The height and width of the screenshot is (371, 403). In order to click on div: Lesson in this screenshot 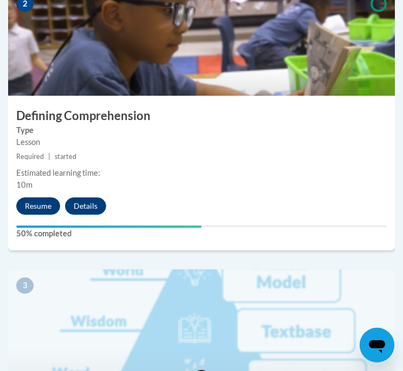, I will do `click(201, 142)`.